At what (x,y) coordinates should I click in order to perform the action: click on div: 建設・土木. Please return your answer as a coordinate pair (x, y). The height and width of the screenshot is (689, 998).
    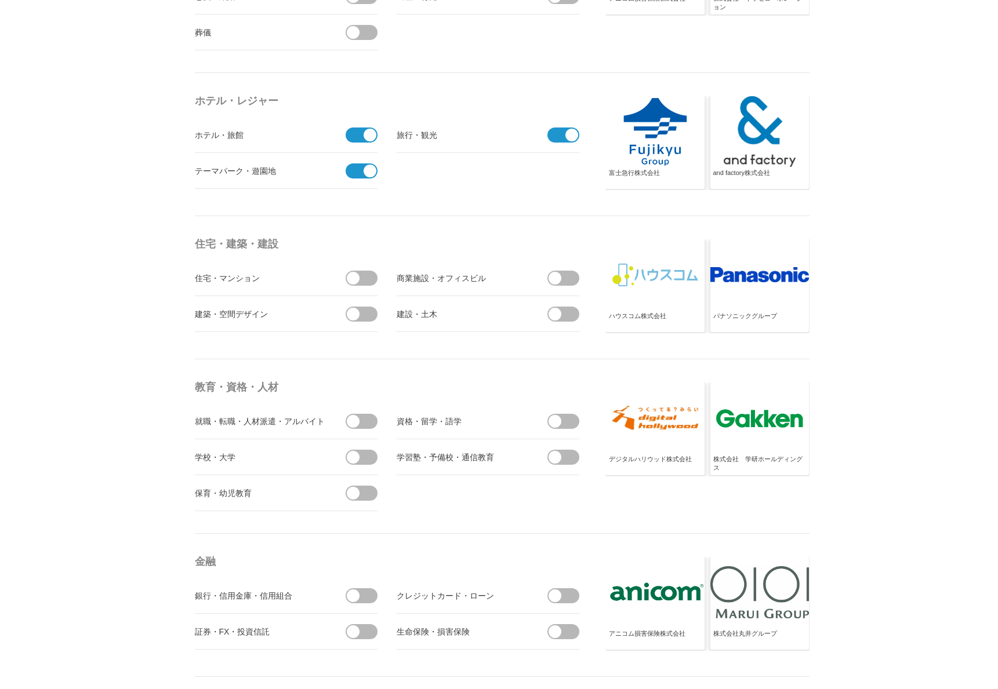
    Looking at the image, I should click on (461, 314).